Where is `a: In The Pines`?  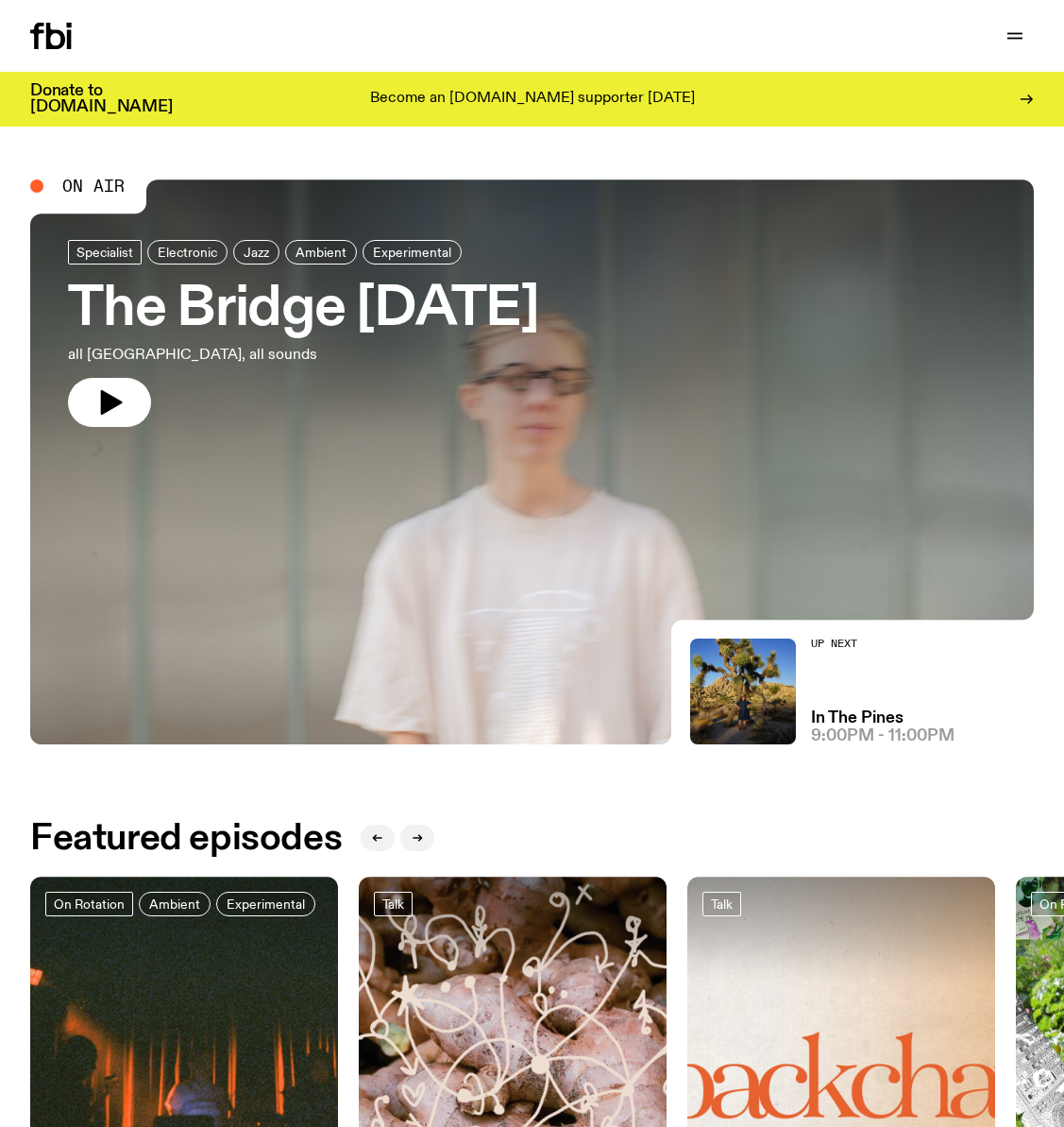
a: In The Pines is located at coordinates (858, 718).